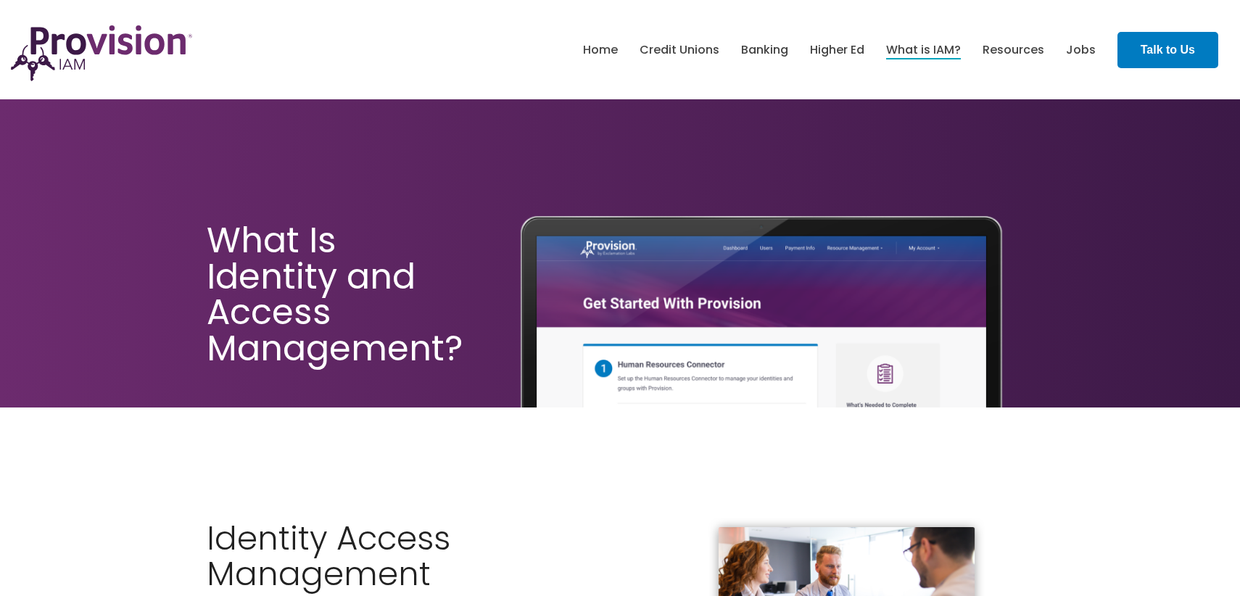  Describe the element at coordinates (923, 50) in the screenshot. I see `a: What is IAM?` at that location.